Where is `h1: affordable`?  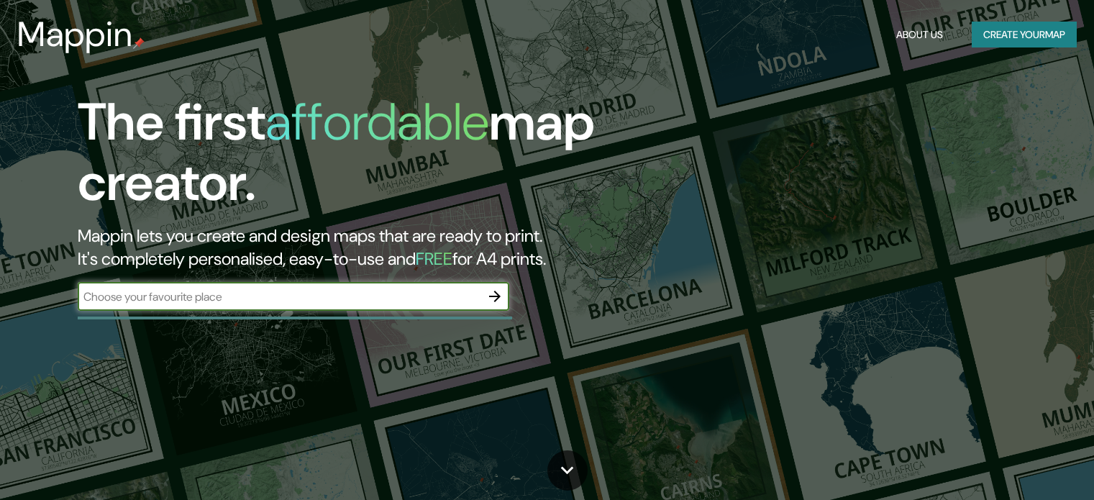 h1: affordable is located at coordinates (377, 122).